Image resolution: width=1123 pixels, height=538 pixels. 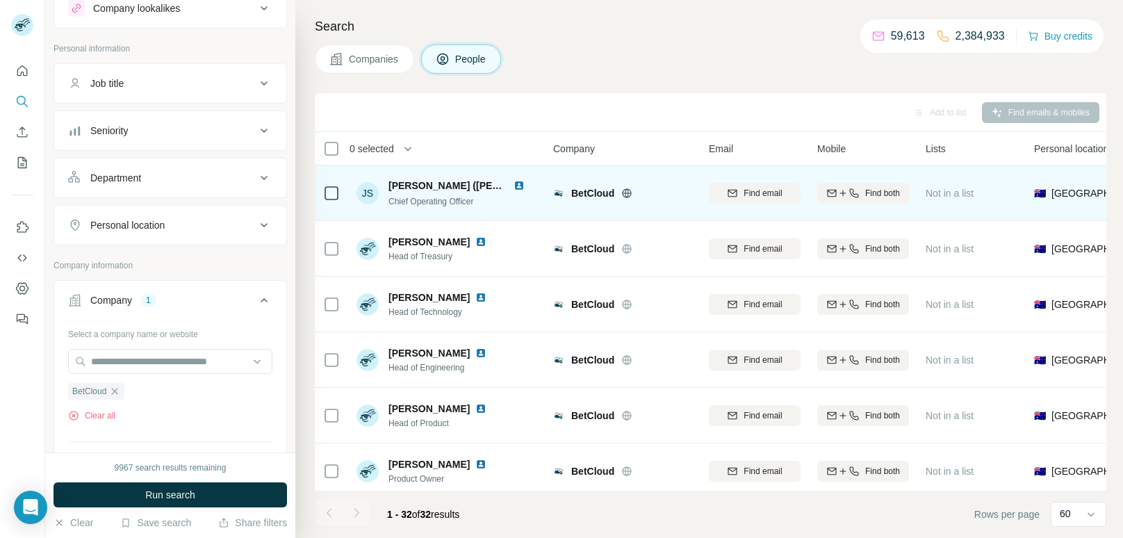 I want to click on button: Save search, so click(x=156, y=523).